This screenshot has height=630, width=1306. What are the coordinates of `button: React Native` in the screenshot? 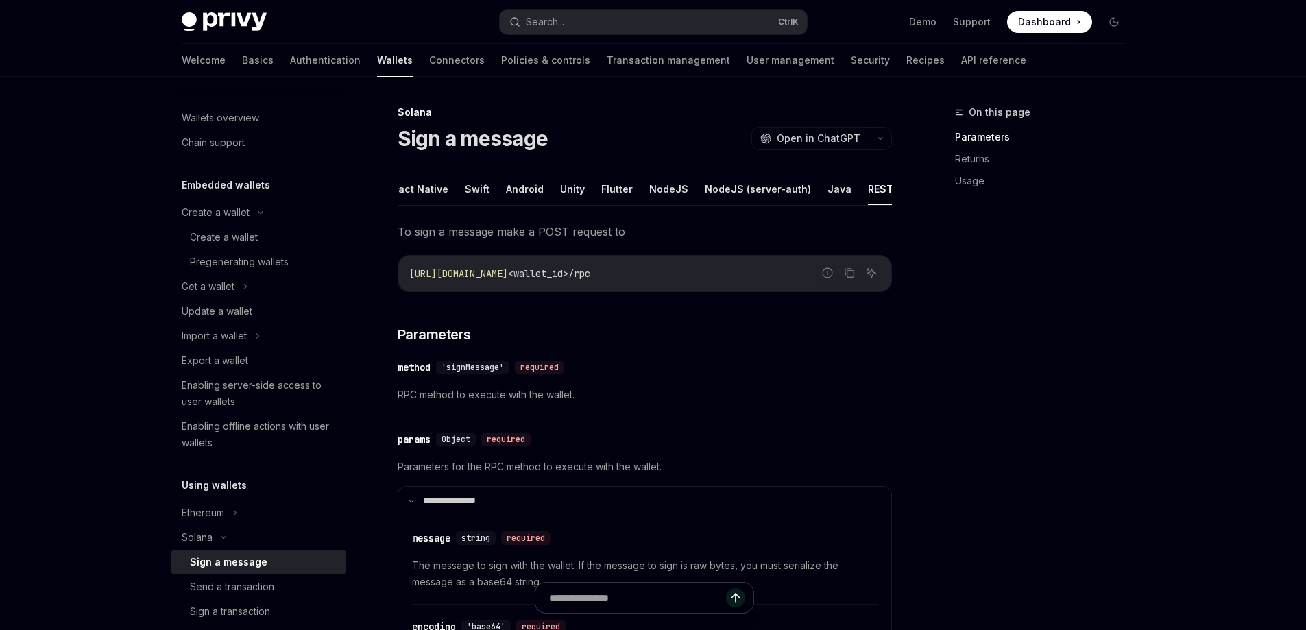 It's located at (417, 189).